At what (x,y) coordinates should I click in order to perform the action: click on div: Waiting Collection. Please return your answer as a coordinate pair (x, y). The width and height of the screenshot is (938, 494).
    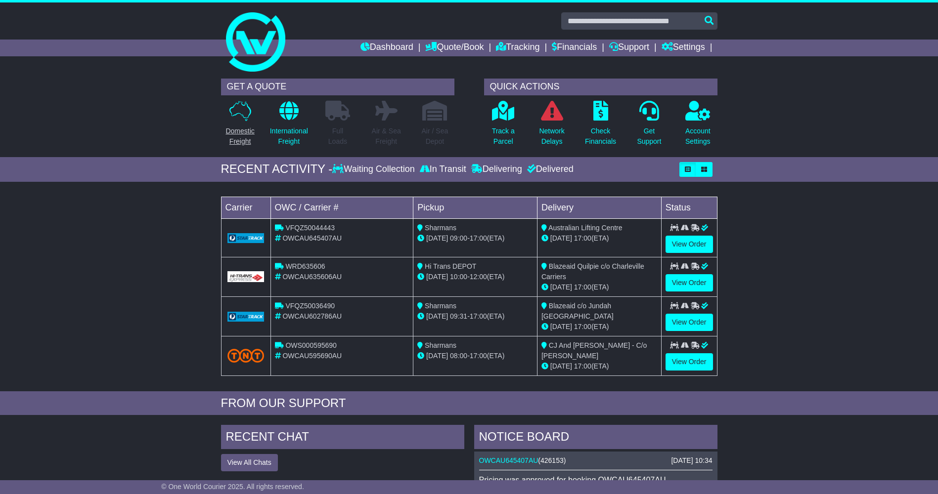
    Looking at the image, I should click on (374, 170).